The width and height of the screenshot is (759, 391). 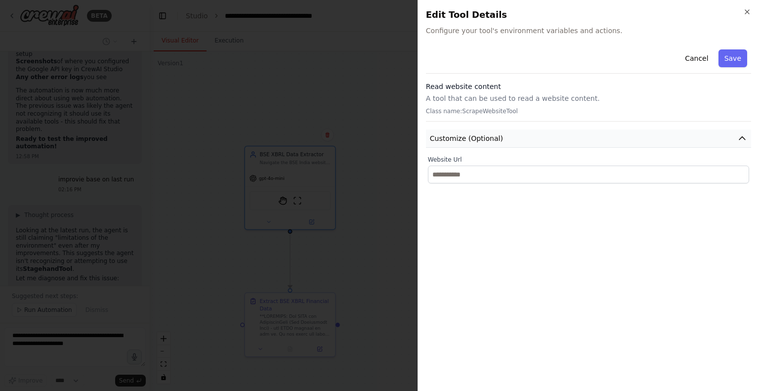 What do you see at coordinates (588, 138) in the screenshot?
I see `button: Customize (Optional)` at bounding box center [588, 138].